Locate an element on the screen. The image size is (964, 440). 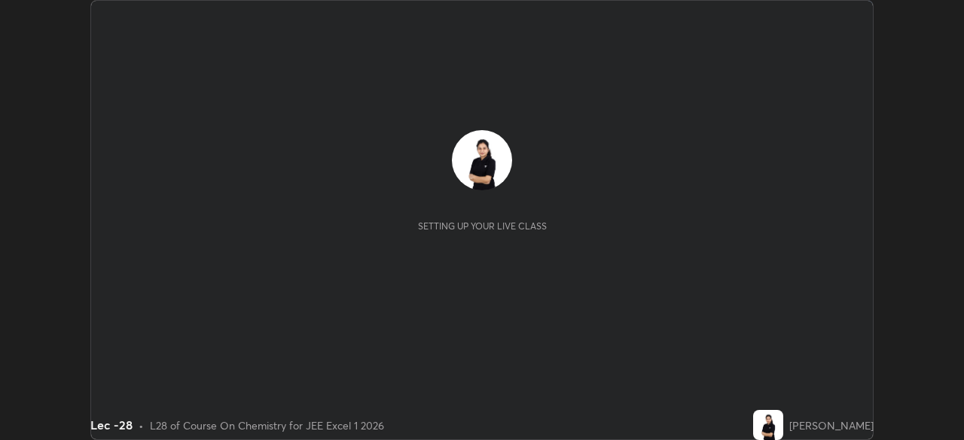
div: Setting up your live class is located at coordinates (482, 226).